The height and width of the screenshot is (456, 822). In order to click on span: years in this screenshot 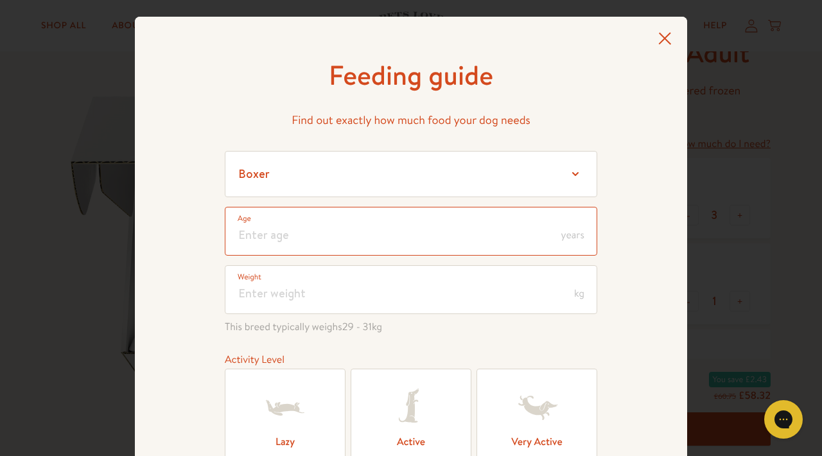, I will do `click(573, 235)`.